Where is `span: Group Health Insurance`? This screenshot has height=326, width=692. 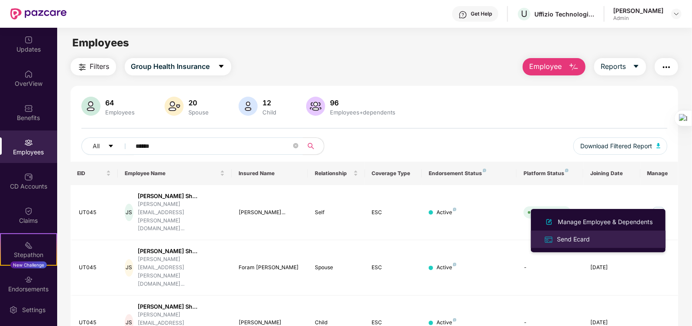 span: Group Health Insurance is located at coordinates (171, 66).